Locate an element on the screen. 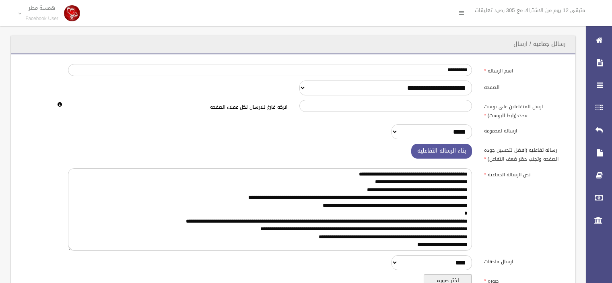  small: Facebook User is located at coordinates (42, 19).